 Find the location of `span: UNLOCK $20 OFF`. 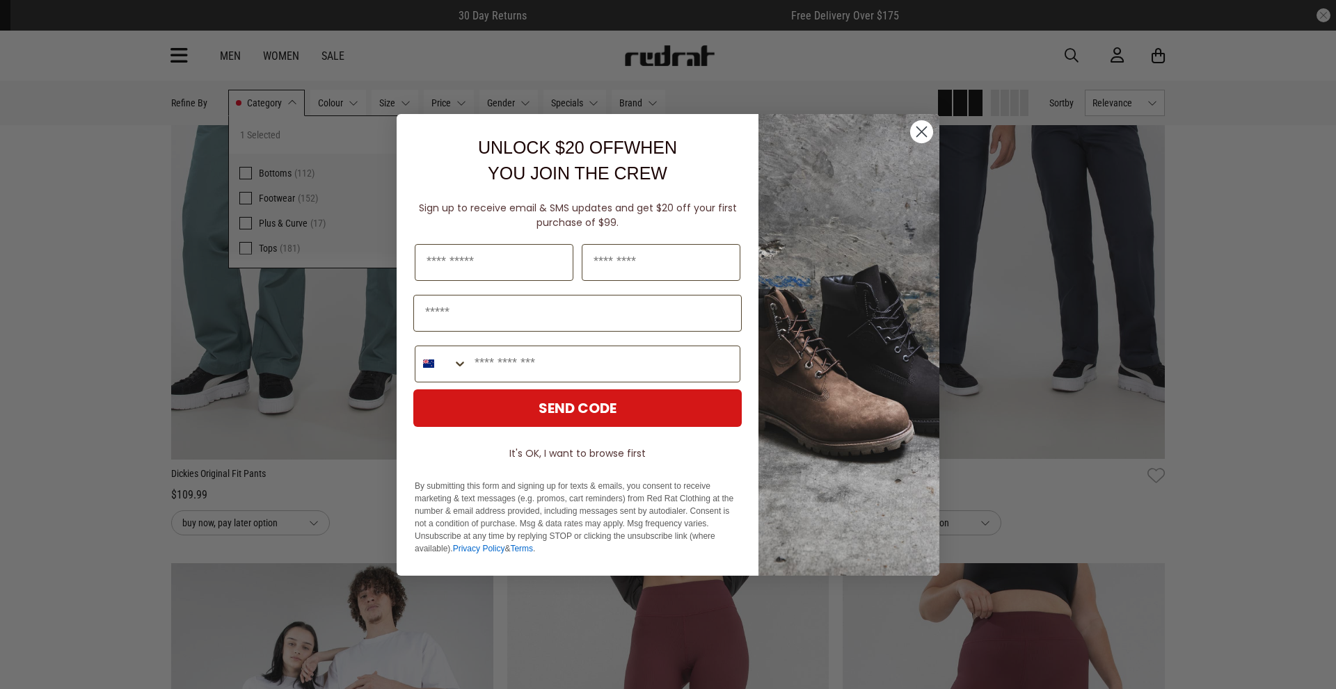

span: UNLOCK $20 OFF is located at coordinates (551, 147).